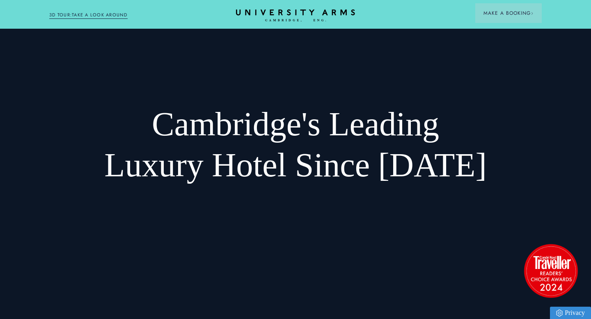 This screenshot has height=319, width=591. Describe the element at coordinates (88, 15) in the screenshot. I see `a: 3D TOUR:TAKE A LOOK AROUND` at that location.